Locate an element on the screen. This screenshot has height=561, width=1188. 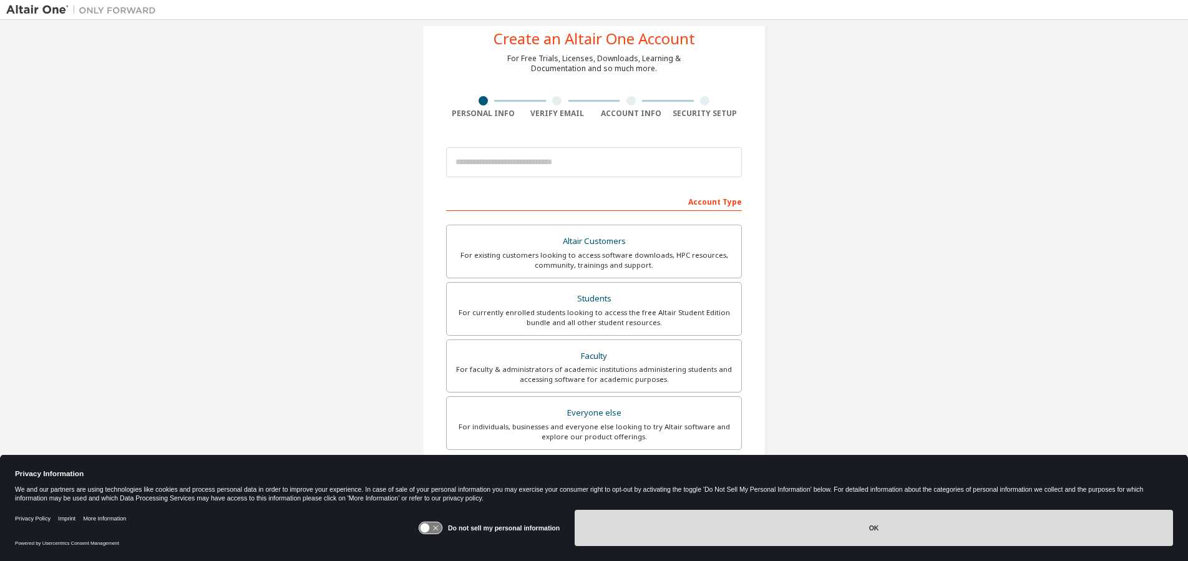
img: Altair One is located at coordinates (84, 10).